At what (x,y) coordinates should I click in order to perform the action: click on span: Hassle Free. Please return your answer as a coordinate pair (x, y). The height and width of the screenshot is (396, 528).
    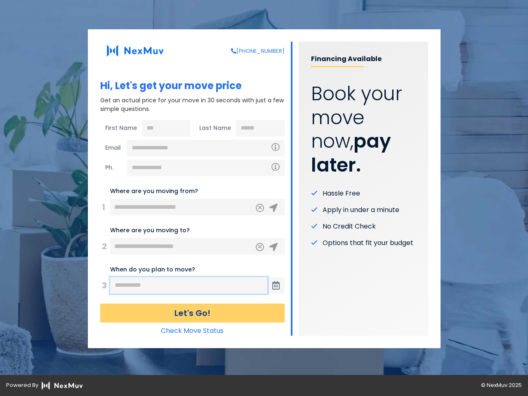
    Looking at the image, I should click on (341, 194).